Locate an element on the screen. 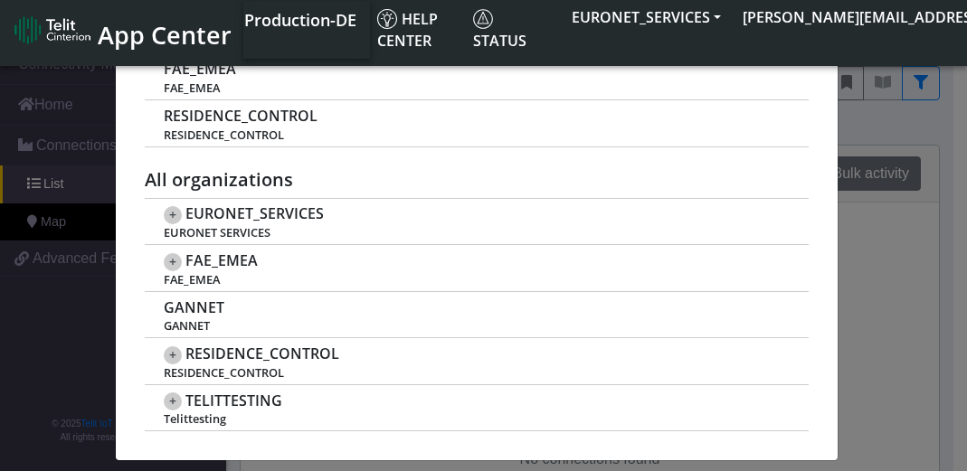  img: logo-telit-cinterion-gw-new.png is located at coordinates (52, 30).